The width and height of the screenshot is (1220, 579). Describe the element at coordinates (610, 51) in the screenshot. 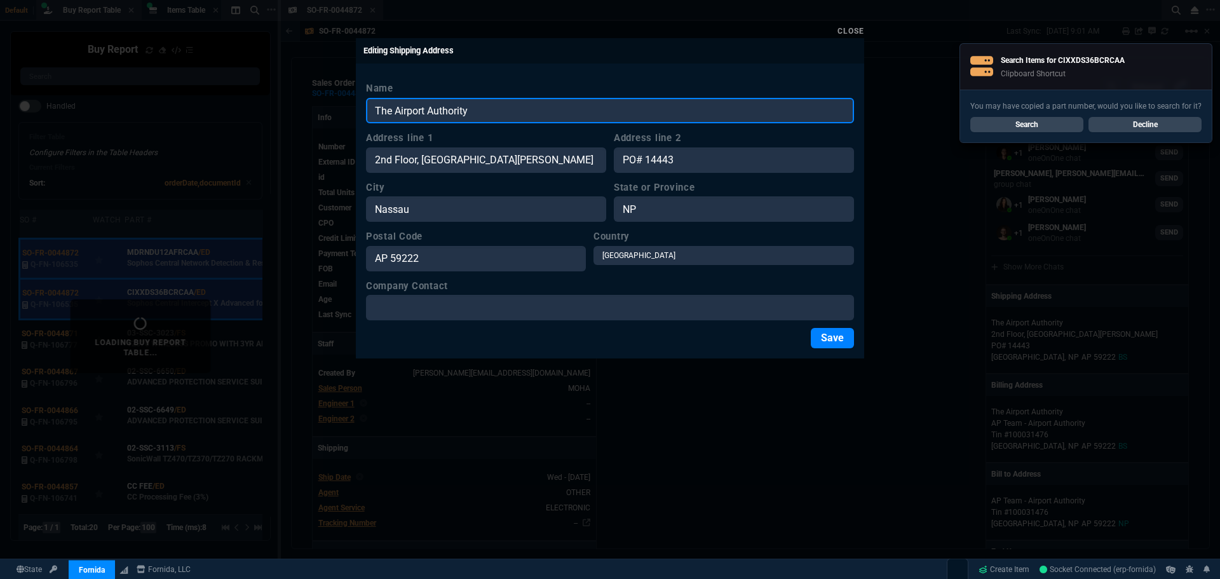

I see `h6: Editing Shipping Address` at that location.